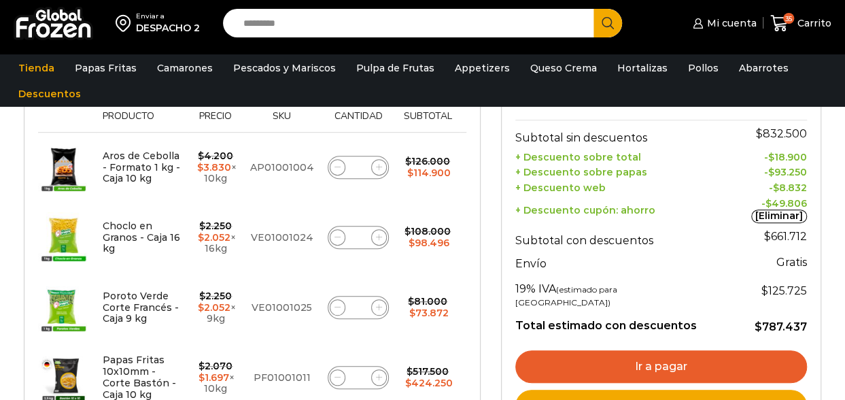  Describe the element at coordinates (781, 326) in the screenshot. I see `bdi: 787.437` at that location.